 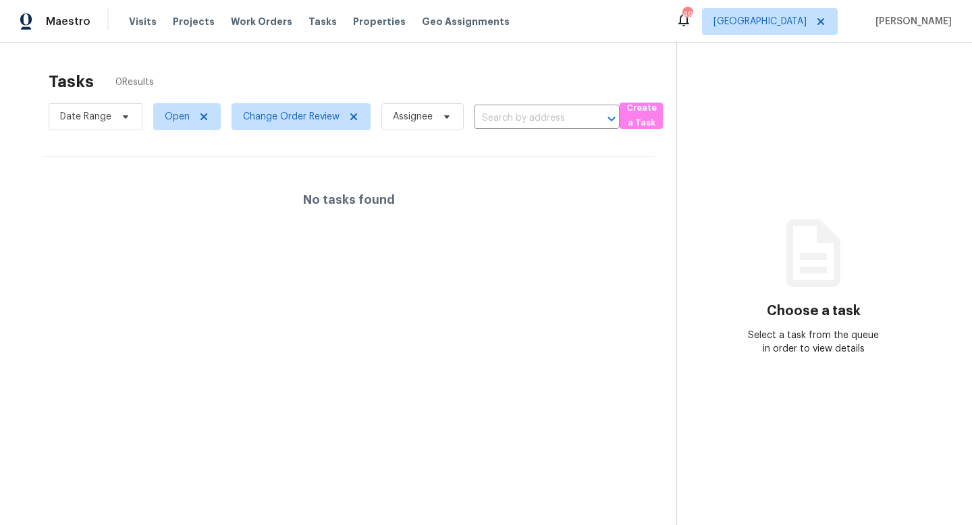 I want to click on span: Work Orders, so click(x=261, y=22).